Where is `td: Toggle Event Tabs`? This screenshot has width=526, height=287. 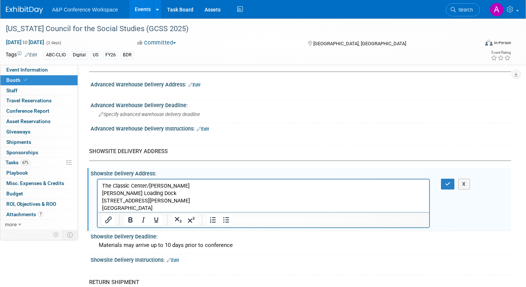 td: Toggle Event Tabs is located at coordinates (70, 235).